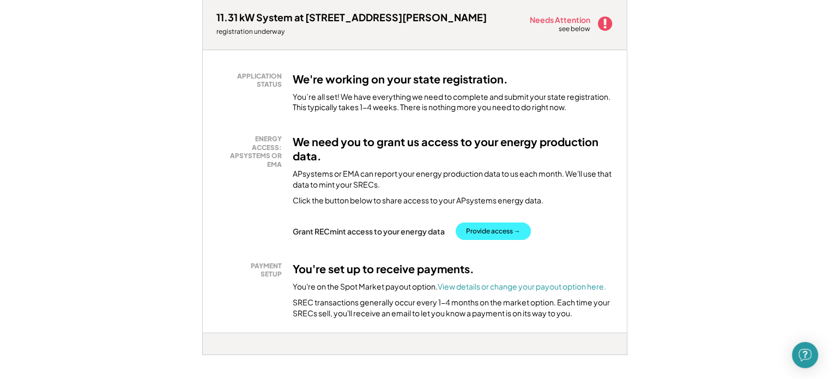 This screenshot has width=829, height=379. What do you see at coordinates (252, 270) in the screenshot?
I see `div: PAYMENT SETUP` at bounding box center [252, 270].